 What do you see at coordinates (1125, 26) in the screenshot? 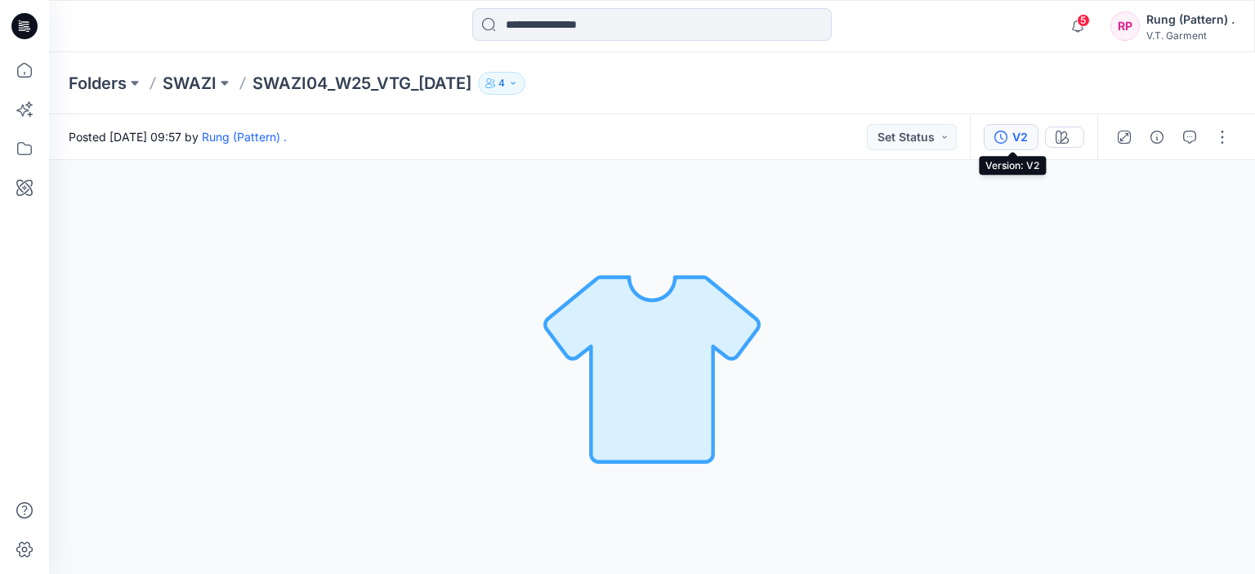
I see `div: RP` at bounding box center [1125, 26].